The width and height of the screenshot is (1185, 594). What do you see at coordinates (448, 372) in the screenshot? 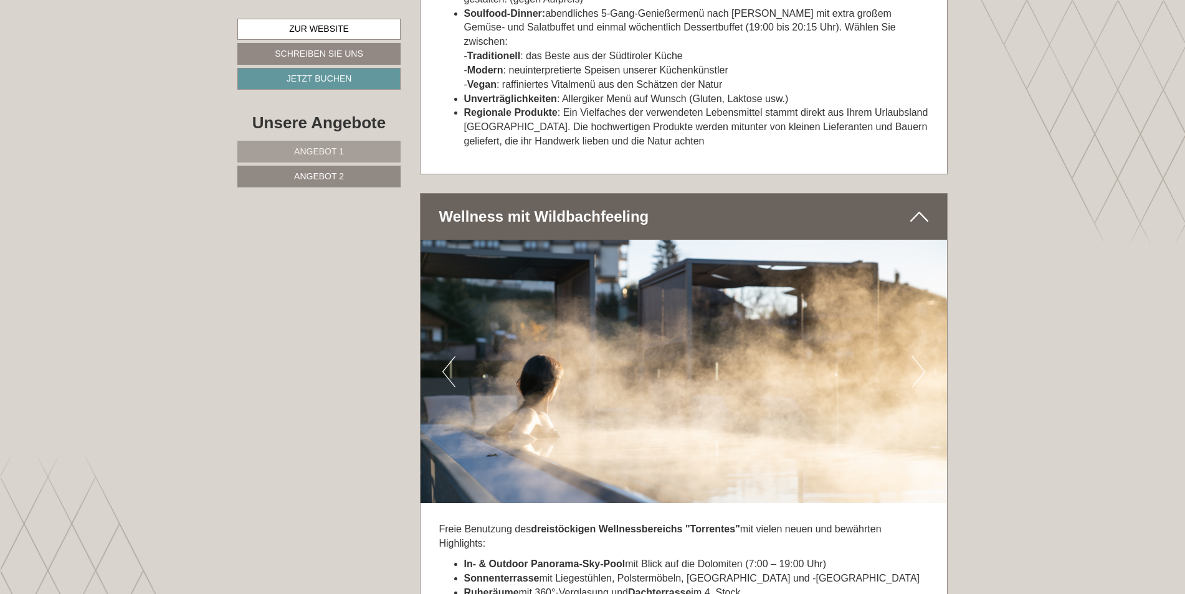
I see `button: Previous` at bounding box center [448, 372].